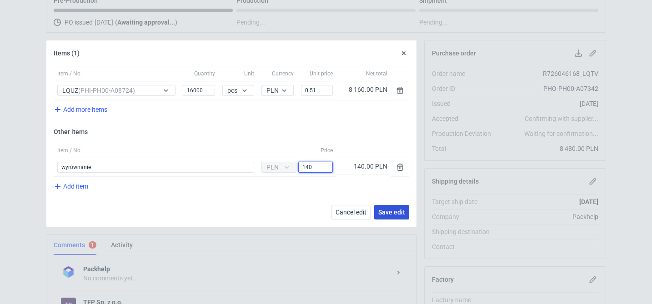 This screenshot has width=652, height=304. I want to click on button: Add more items, so click(80, 110).